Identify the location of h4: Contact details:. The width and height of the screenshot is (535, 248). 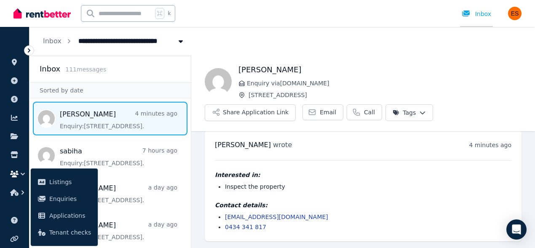
(363, 205).